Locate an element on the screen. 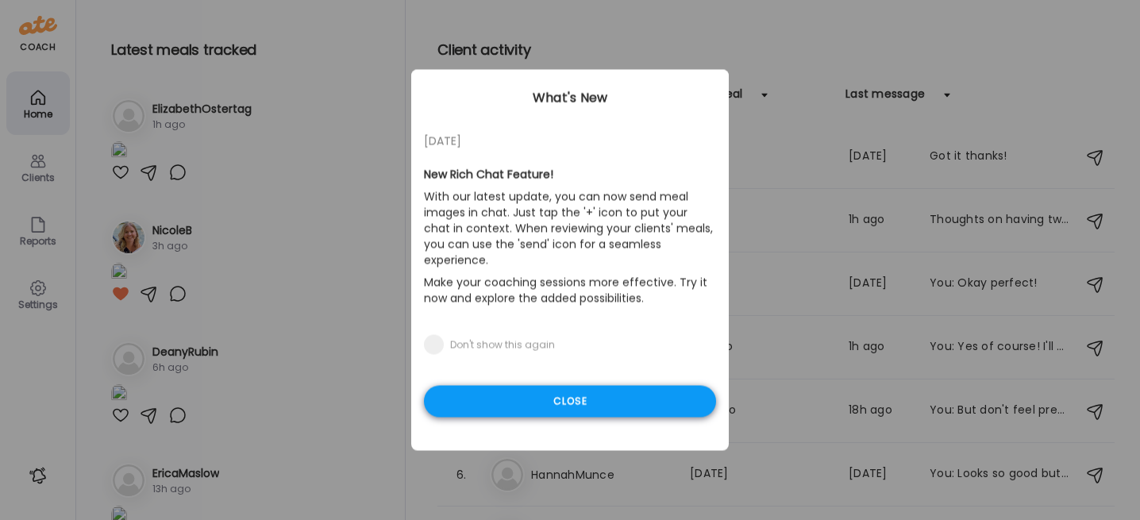  p: With our latest update, you can now send meal images in chat. Just tap the '+' icon to put your c... is located at coordinates (570, 229).